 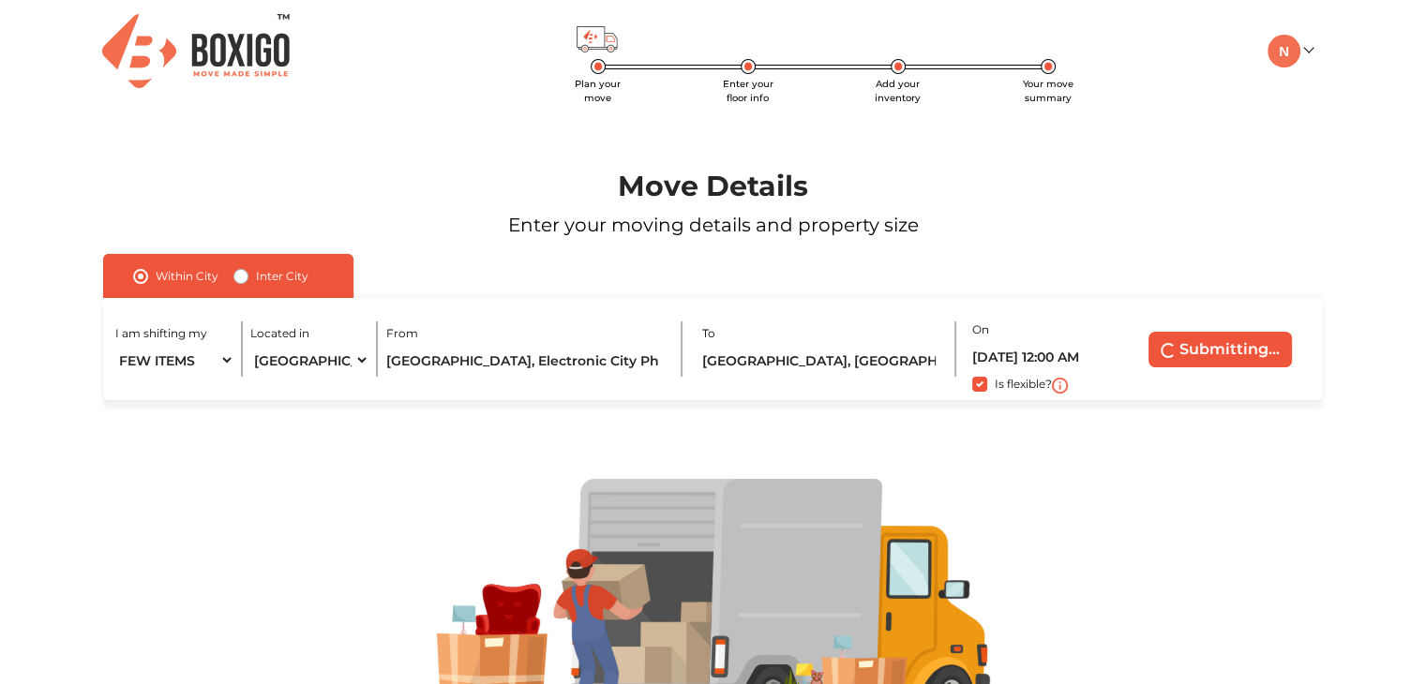 I want to click on img: i, so click(x=1059, y=385).